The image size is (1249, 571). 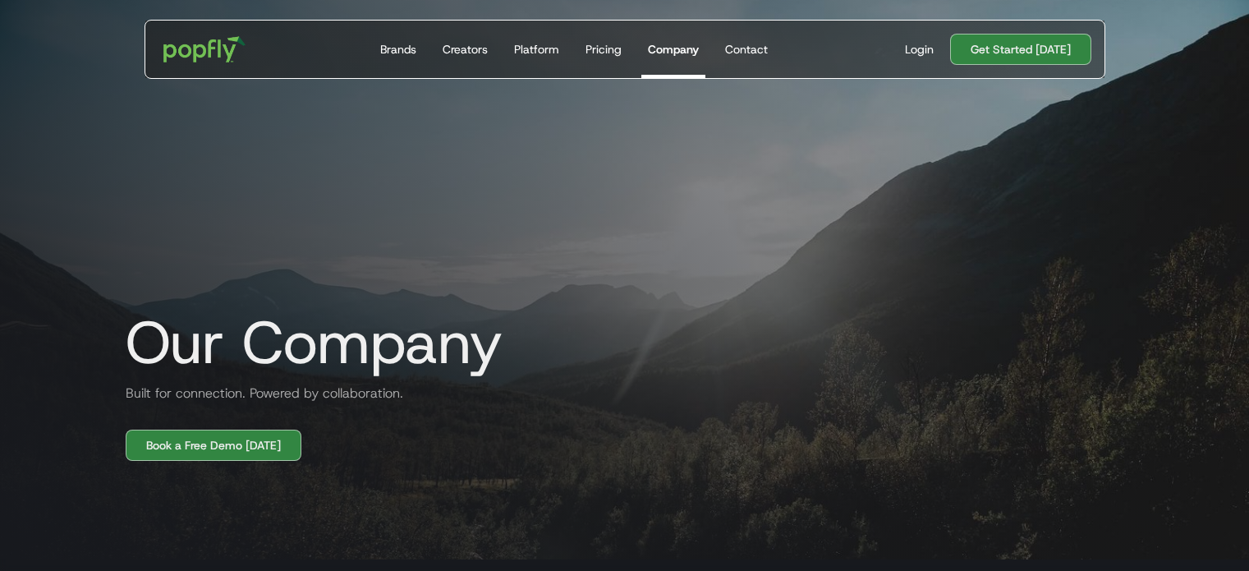 What do you see at coordinates (465, 49) in the screenshot?
I see `a: Creators` at bounding box center [465, 49].